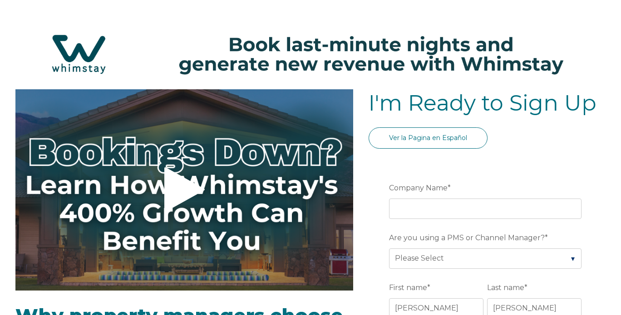  Describe the element at coordinates (466, 238) in the screenshot. I see `span: Are you using a PMS or Channel Manager?` at that location.